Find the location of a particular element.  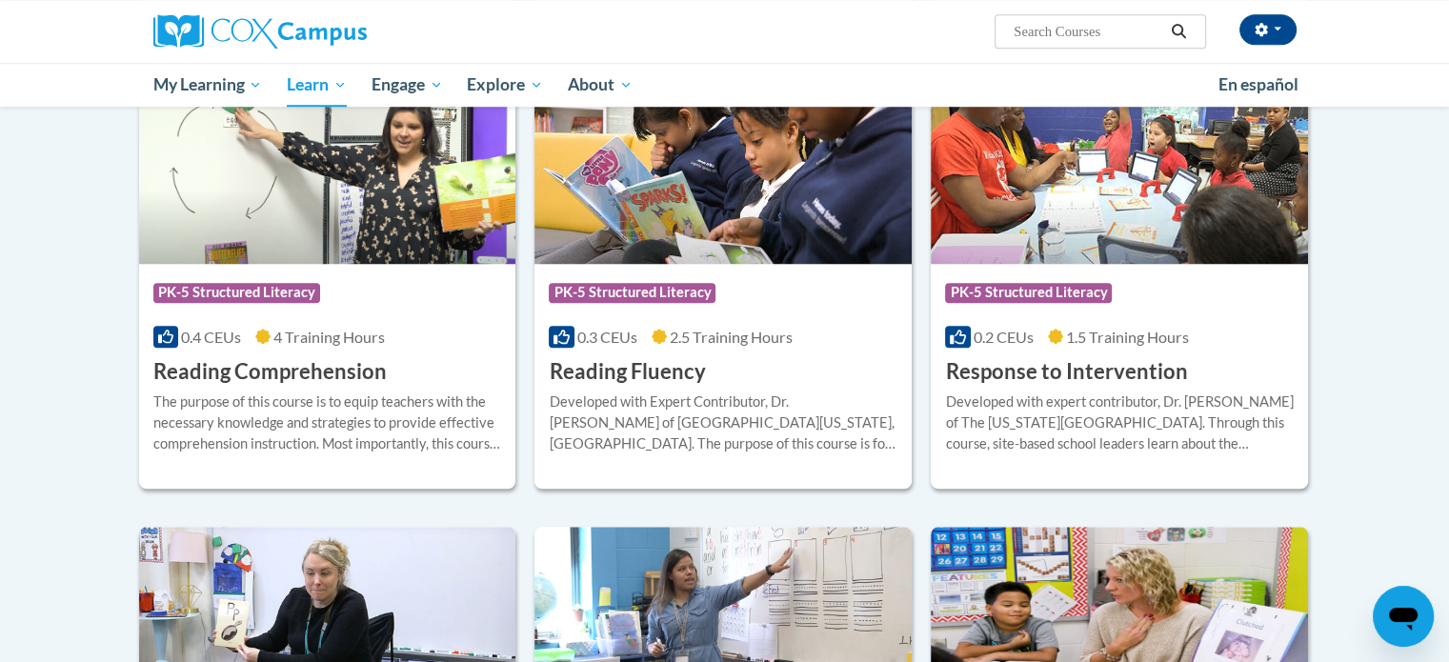

a: About is located at coordinates (600, 85).